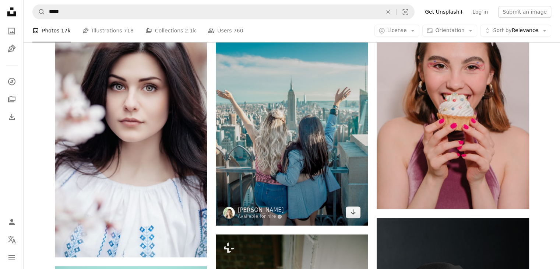  Describe the element at coordinates (12, 49) in the screenshot. I see `a: Illustrations` at that location.